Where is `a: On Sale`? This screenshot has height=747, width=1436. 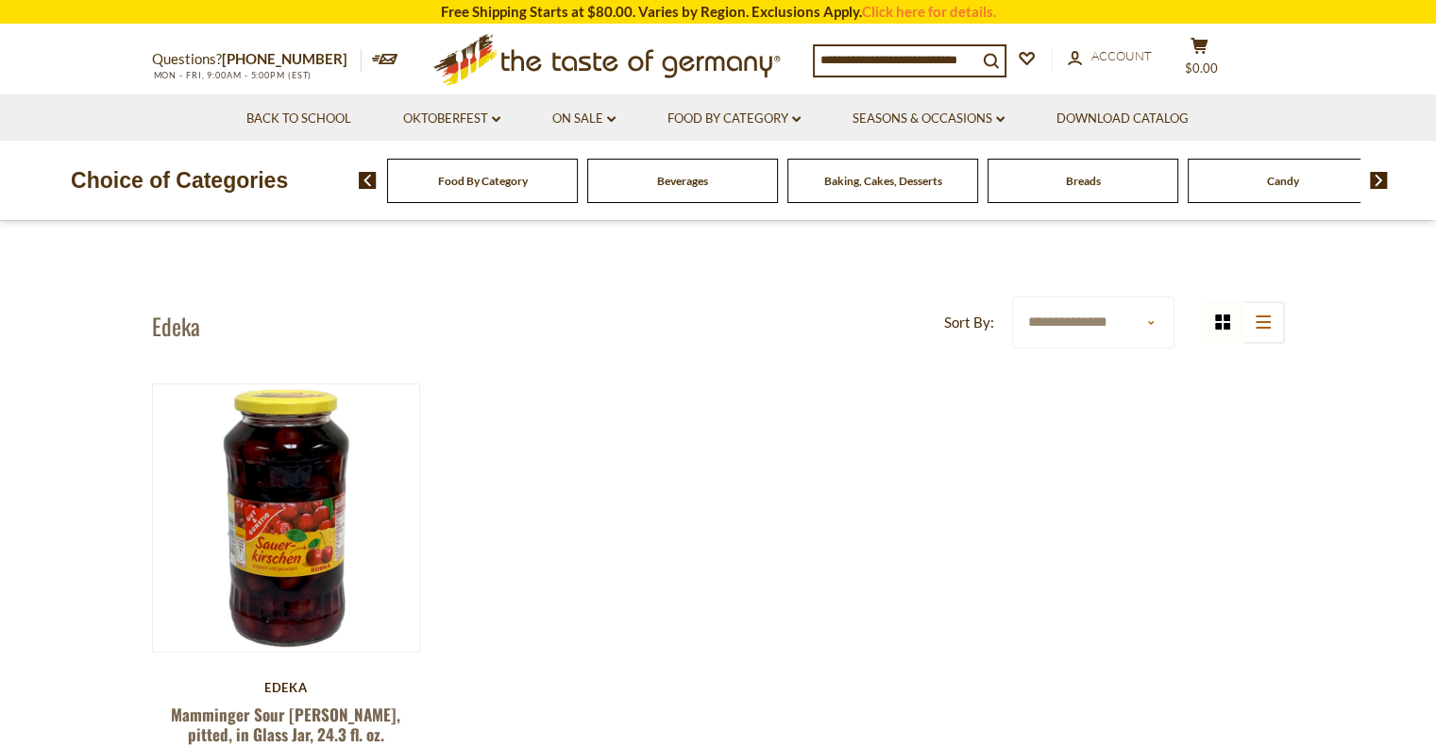
a: On Sale is located at coordinates (583, 119).